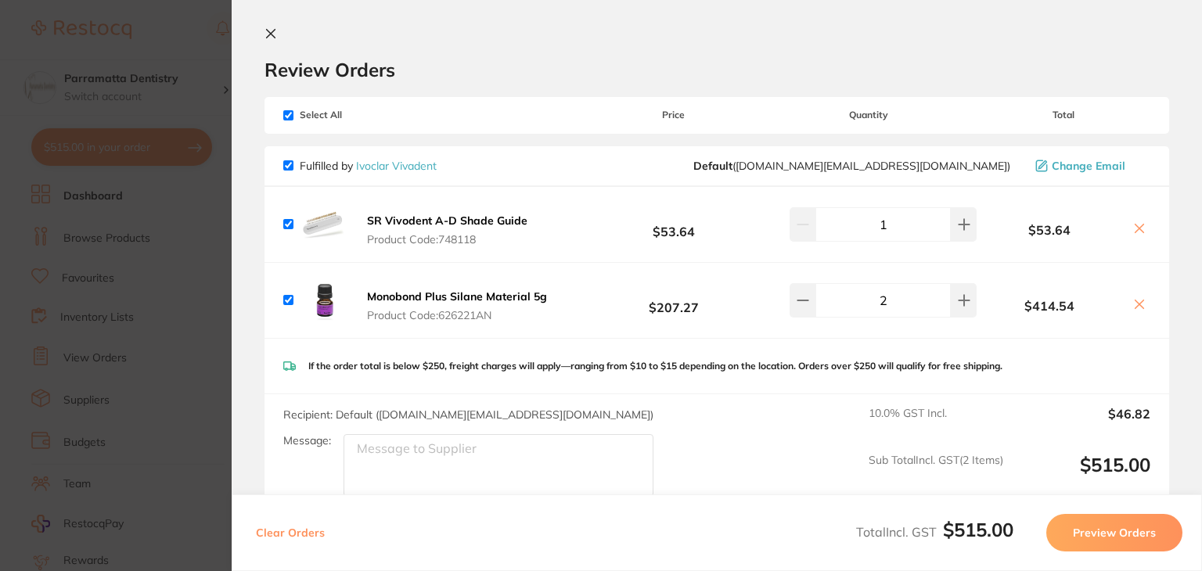 This screenshot has width=1202, height=571. What do you see at coordinates (1114, 533) in the screenshot?
I see `button: Preview Orders` at bounding box center [1114, 533].